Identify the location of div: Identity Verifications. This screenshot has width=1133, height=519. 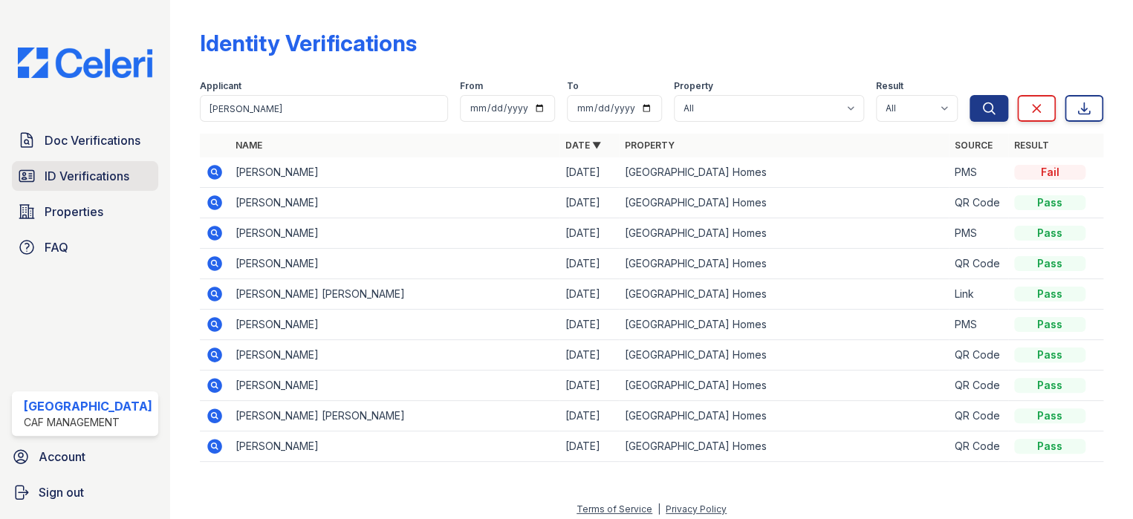
(308, 43).